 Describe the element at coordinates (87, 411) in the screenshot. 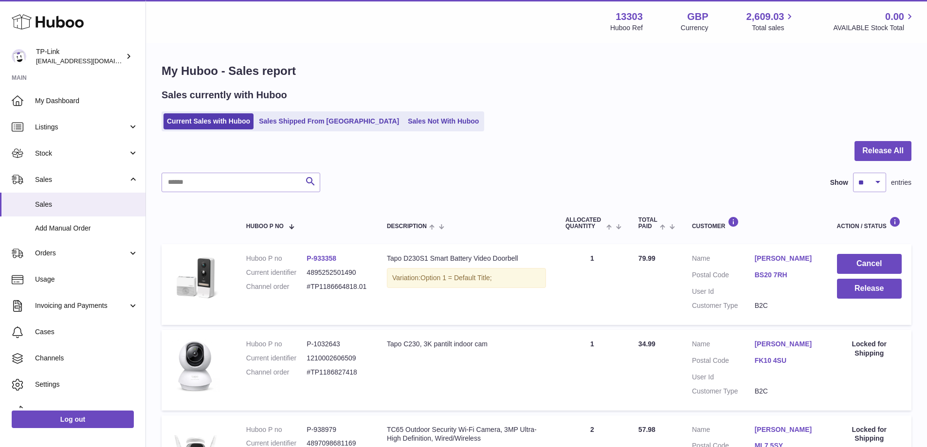

I see `span: Returns` at that location.